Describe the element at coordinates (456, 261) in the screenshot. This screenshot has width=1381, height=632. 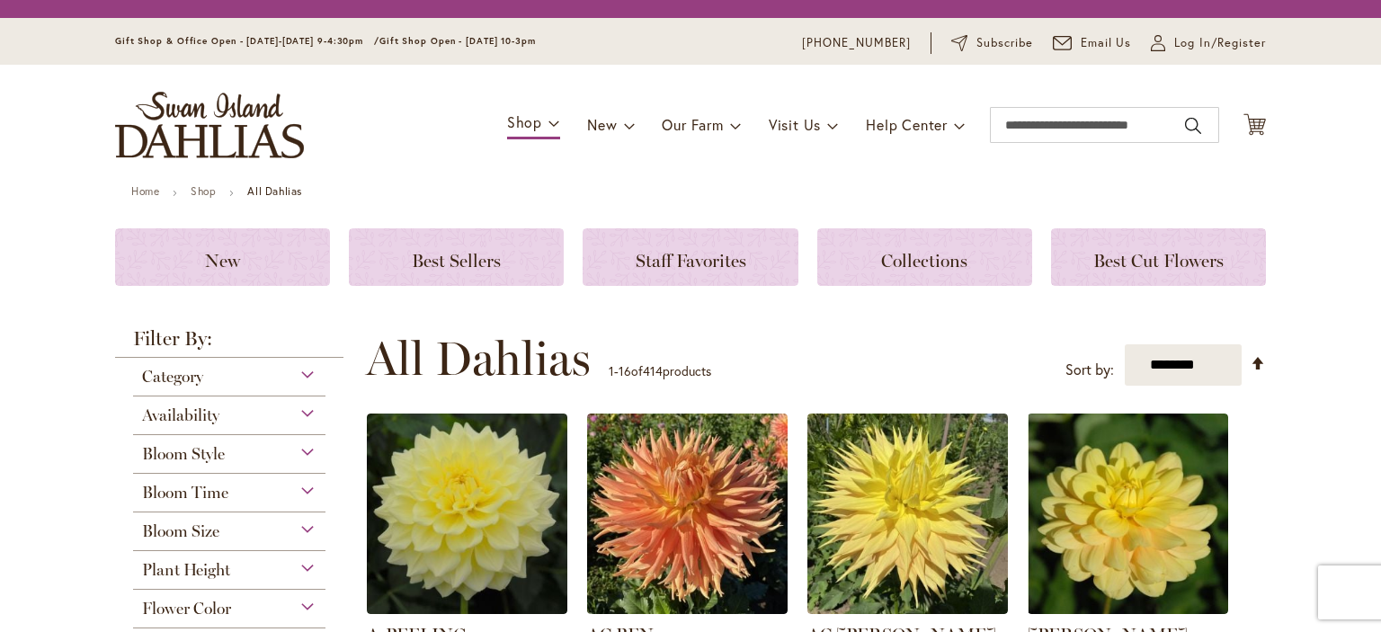
I see `span: Best Sellers` at that location.